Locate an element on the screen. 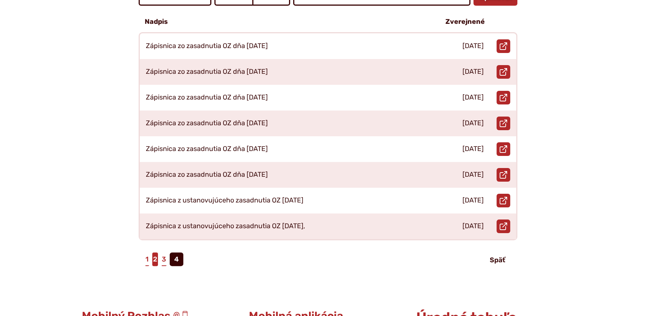  span: Späť is located at coordinates (497, 260).